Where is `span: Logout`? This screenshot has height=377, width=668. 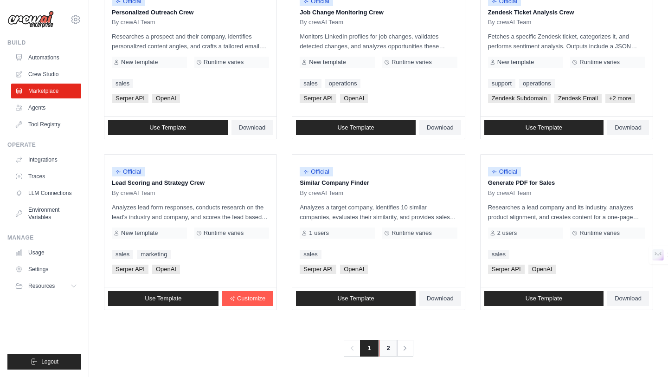 span: Logout is located at coordinates (50, 361).